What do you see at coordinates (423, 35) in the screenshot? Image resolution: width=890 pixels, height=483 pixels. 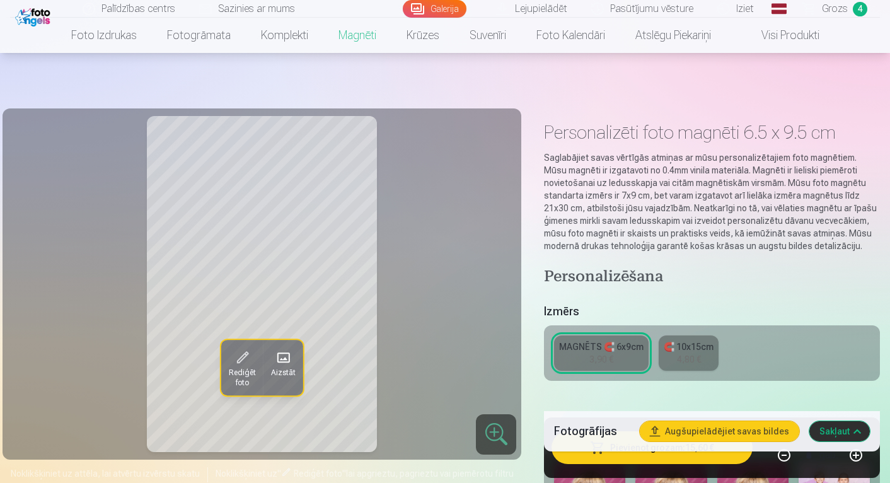 I see `a: Krūzes` at bounding box center [423, 35].